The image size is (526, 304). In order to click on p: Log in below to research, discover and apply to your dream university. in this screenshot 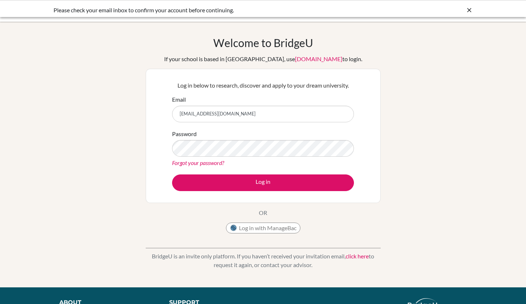, I will do `click(263, 85)`.